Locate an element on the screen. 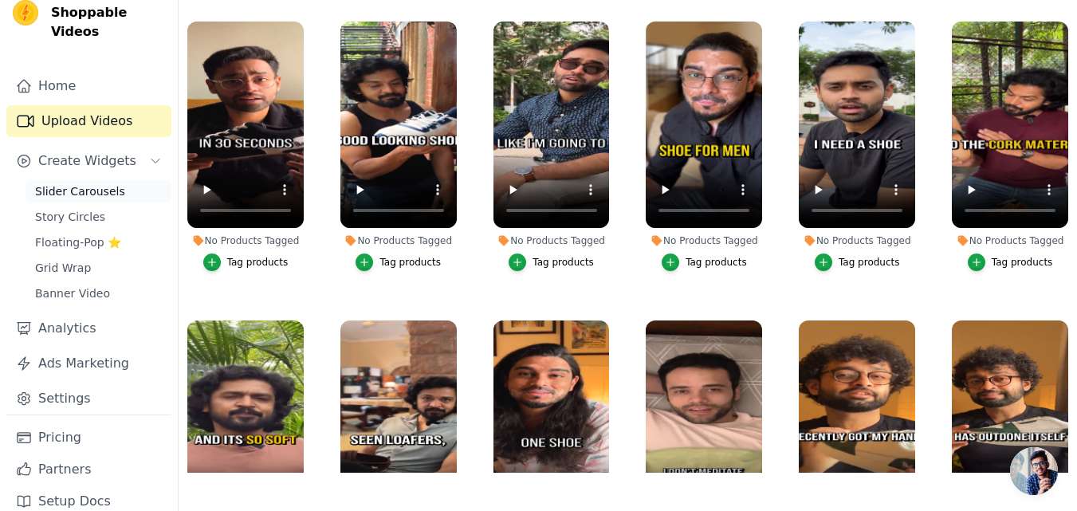 This screenshot has width=1077, height=511. a: Settings is located at coordinates (89, 399).